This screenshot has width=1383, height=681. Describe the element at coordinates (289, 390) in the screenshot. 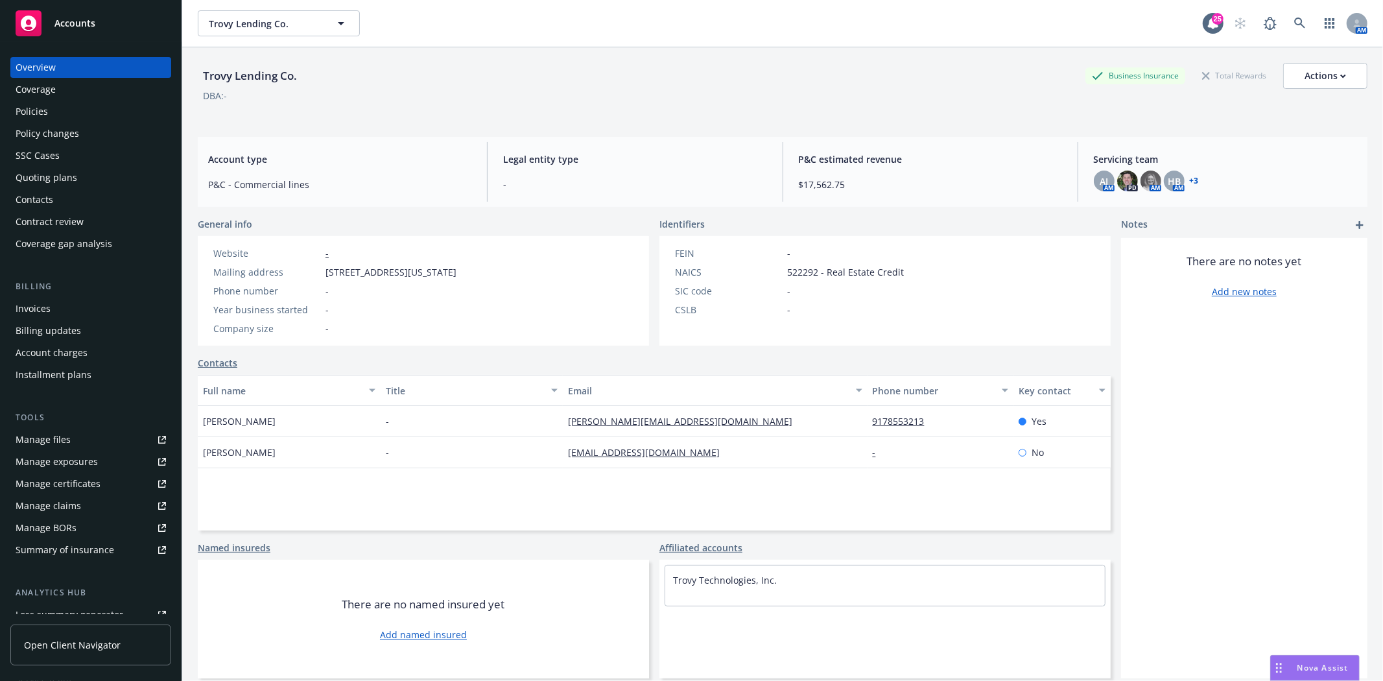

I see `button: Full name` at that location.